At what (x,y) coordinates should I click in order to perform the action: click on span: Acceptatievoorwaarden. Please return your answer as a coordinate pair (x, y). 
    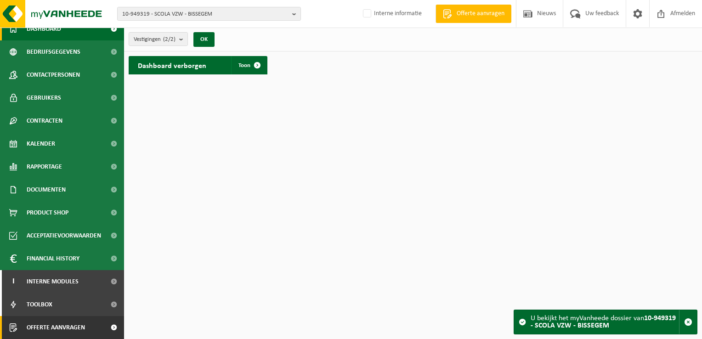
    Looking at the image, I should click on (64, 236).